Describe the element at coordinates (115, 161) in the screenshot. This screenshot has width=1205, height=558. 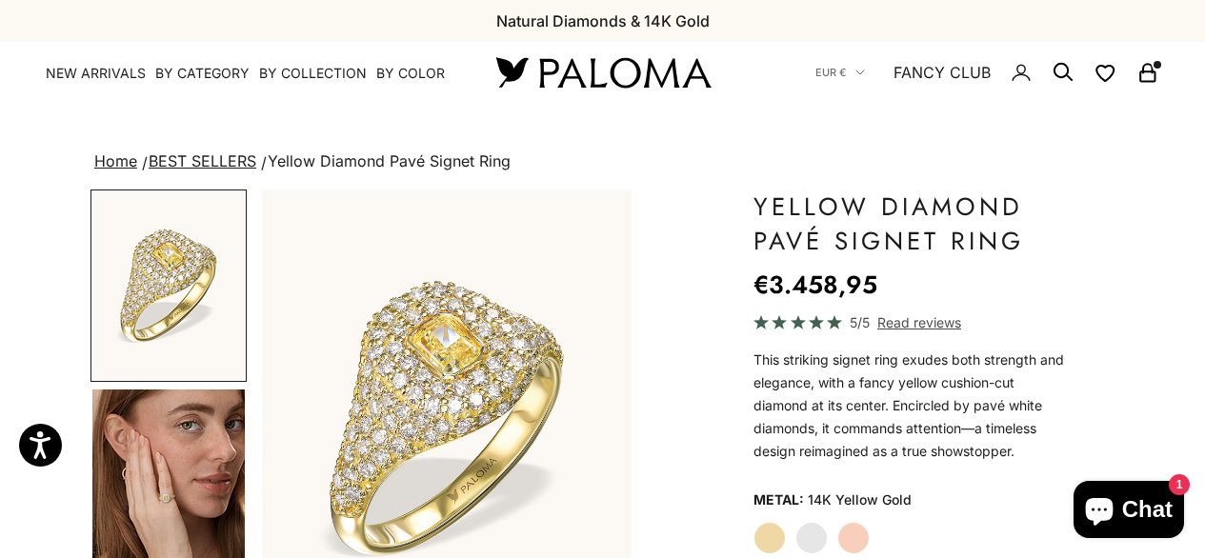
I see `a: Home` at that location.